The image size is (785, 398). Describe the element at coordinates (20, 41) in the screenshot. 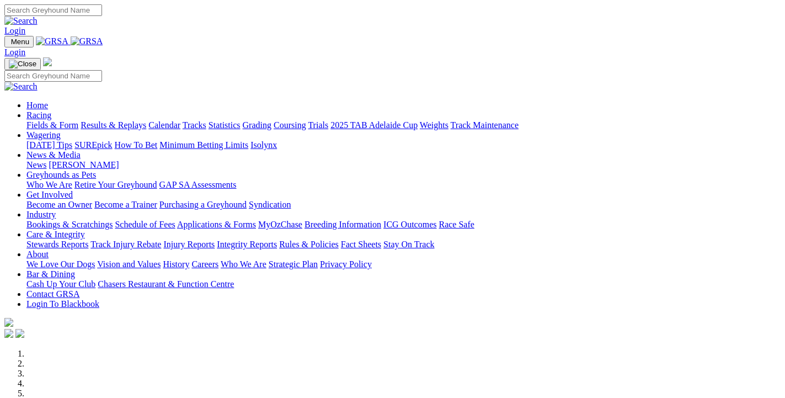

I see `span: Menu` at that location.